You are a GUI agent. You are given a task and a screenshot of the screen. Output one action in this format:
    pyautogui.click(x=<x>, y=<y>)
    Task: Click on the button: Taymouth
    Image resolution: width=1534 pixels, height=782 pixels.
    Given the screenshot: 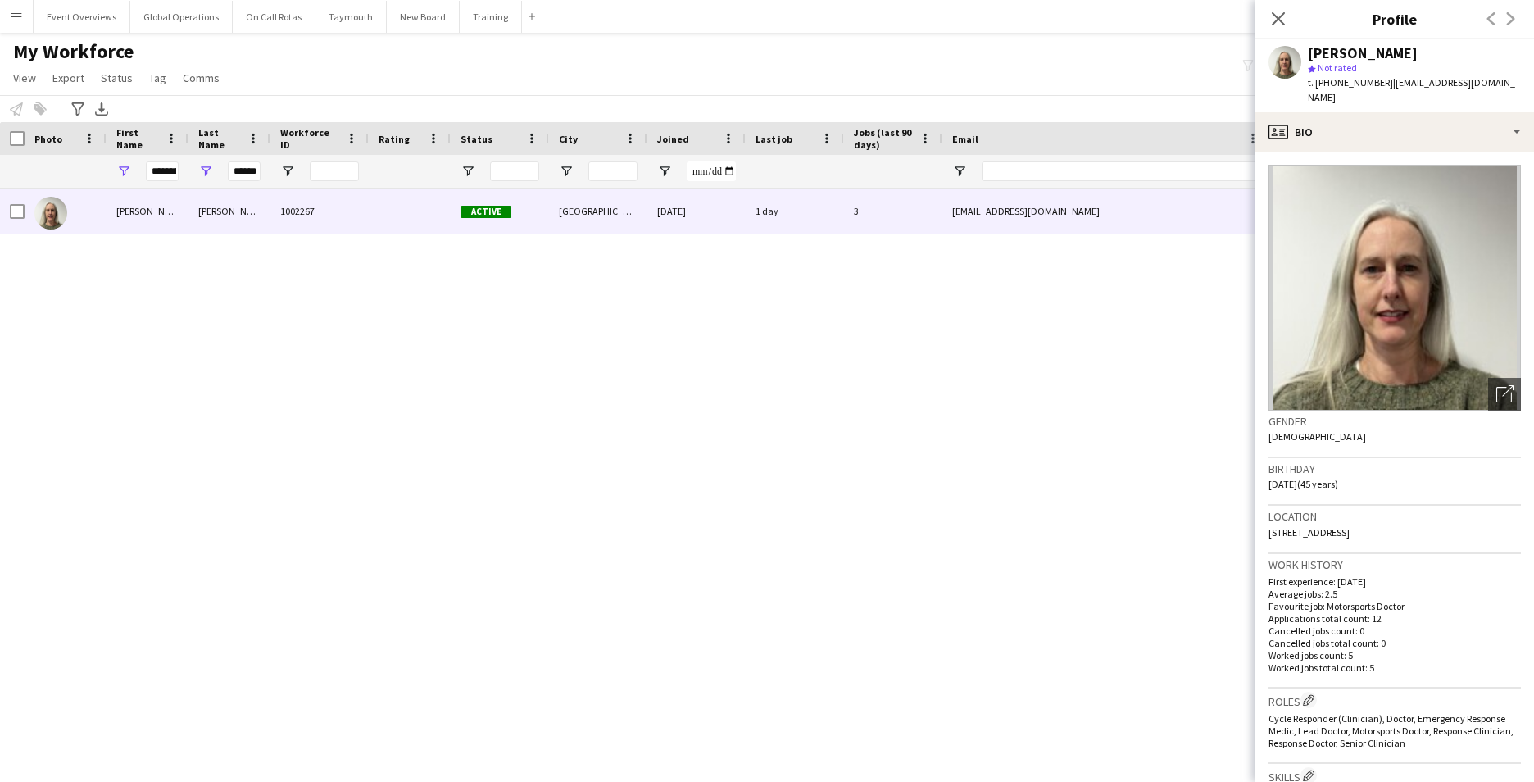 What is the action you would take?
    pyautogui.click(x=351, y=16)
    